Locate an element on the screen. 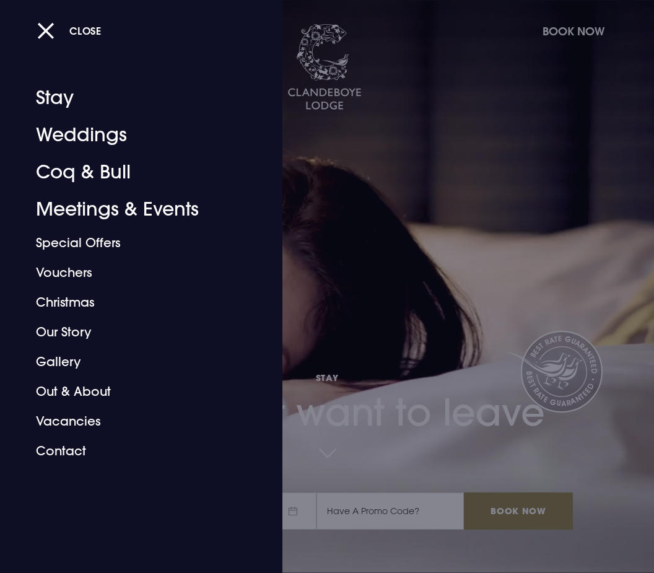 The image size is (654, 573). a: Weddings is located at coordinates (133, 135).